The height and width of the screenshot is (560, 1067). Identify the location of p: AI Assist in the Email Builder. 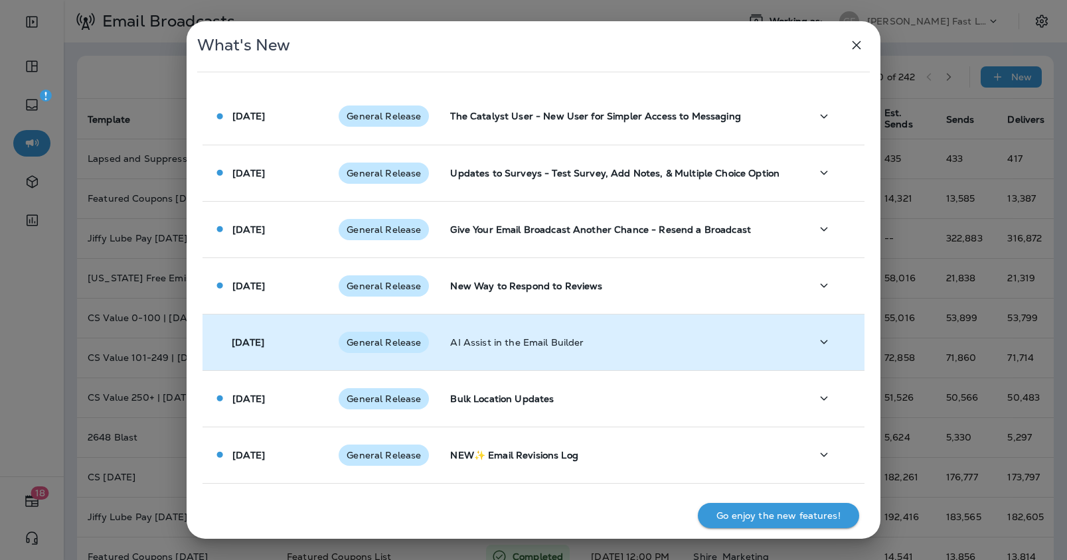
(619, 343).